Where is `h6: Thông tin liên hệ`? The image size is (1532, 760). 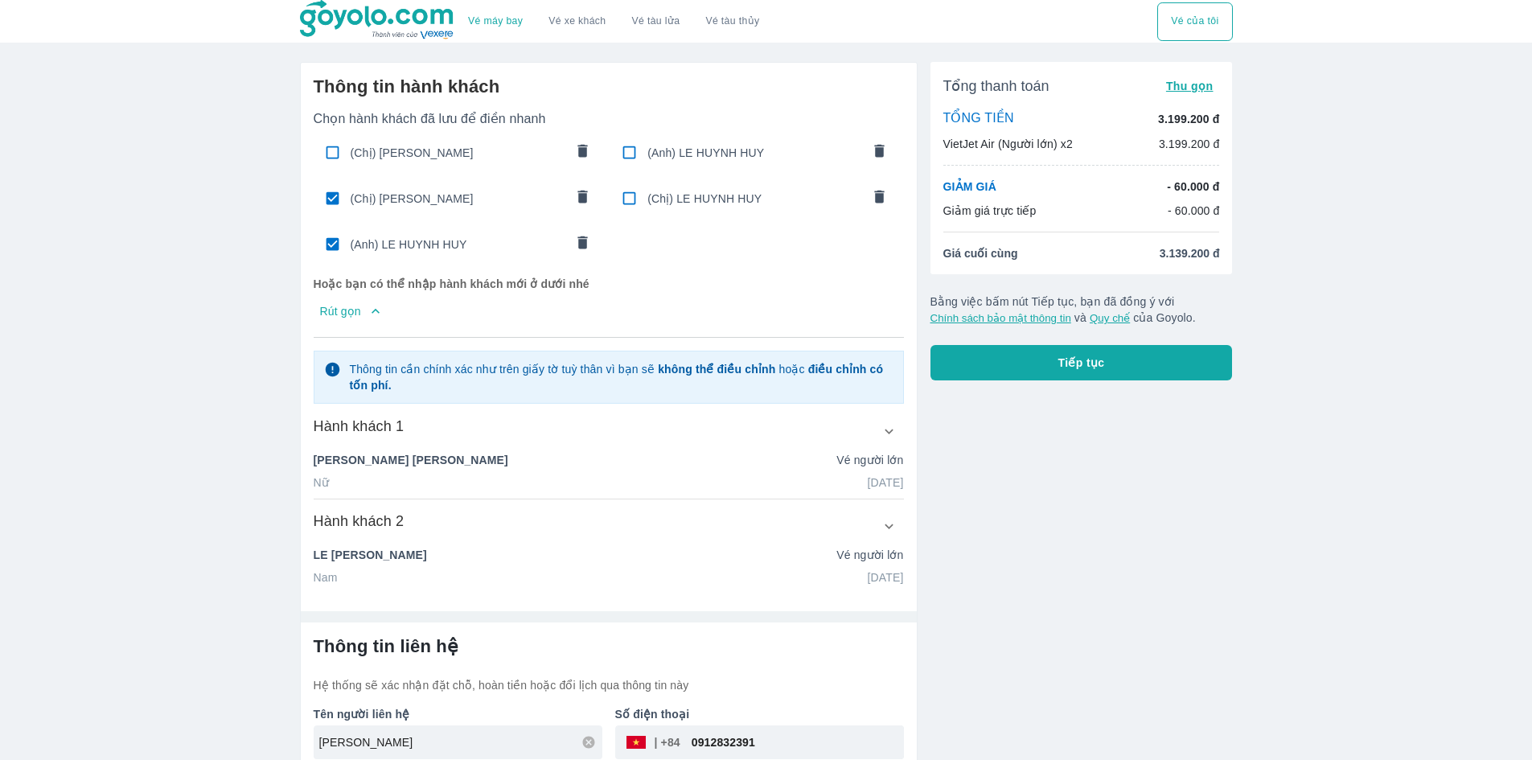 h6: Thông tin liên hệ is located at coordinates (609, 647).